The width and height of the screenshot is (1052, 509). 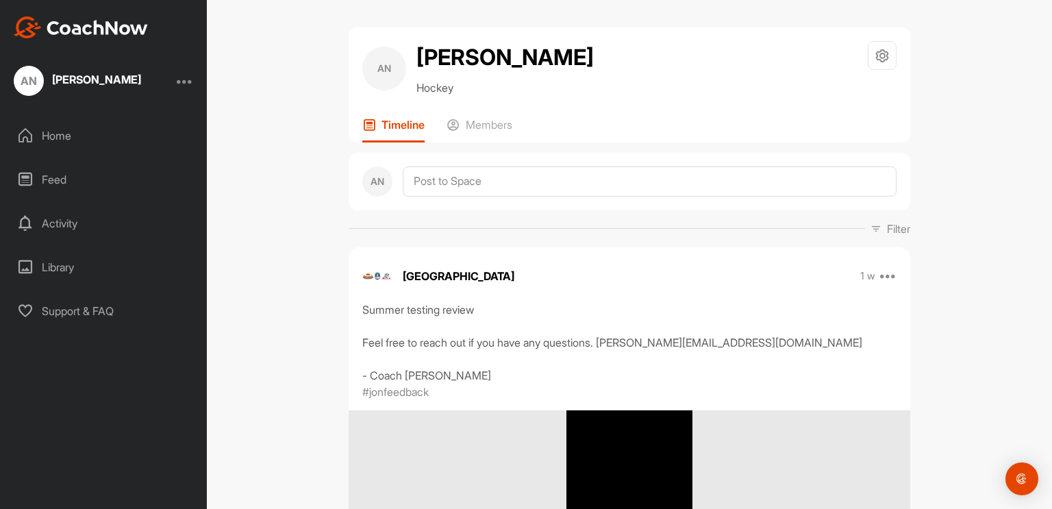 What do you see at coordinates (104, 223) in the screenshot?
I see `div: Activity` at bounding box center [104, 223].